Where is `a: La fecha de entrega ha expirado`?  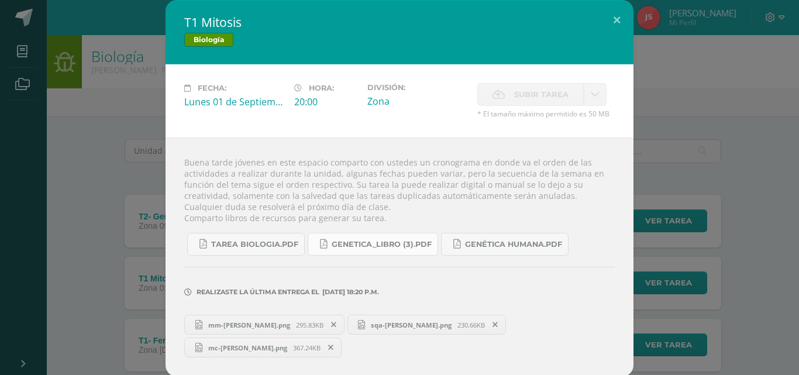 a: La fecha de entrega ha expirado is located at coordinates (595, 94).